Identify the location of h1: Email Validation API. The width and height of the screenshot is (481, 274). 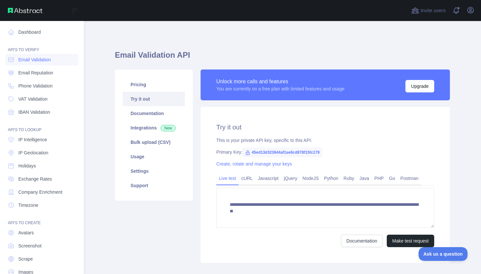
(283, 58).